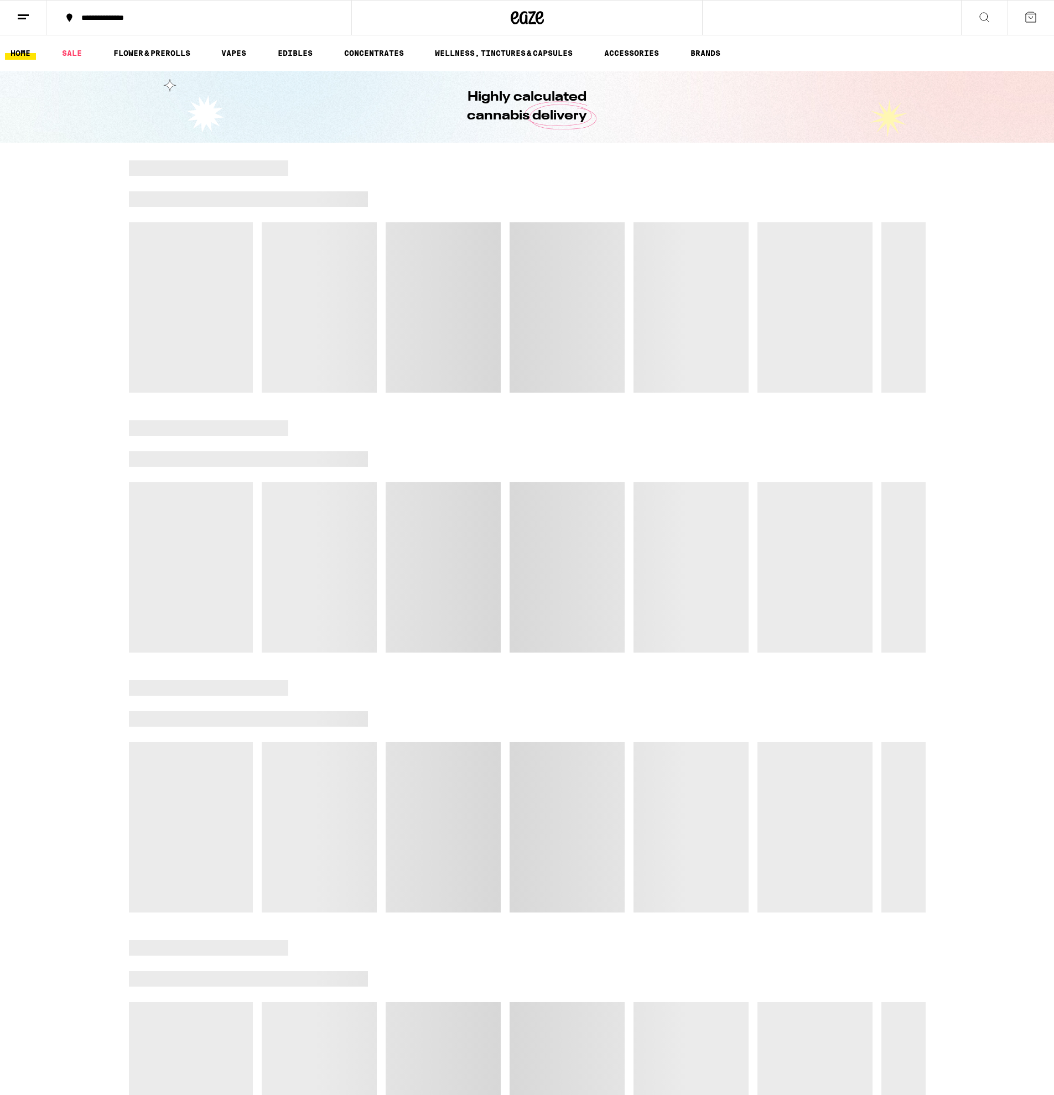 This screenshot has width=1054, height=1095. Describe the element at coordinates (152, 53) in the screenshot. I see `a: FLOWER & PREROLLS` at that location.